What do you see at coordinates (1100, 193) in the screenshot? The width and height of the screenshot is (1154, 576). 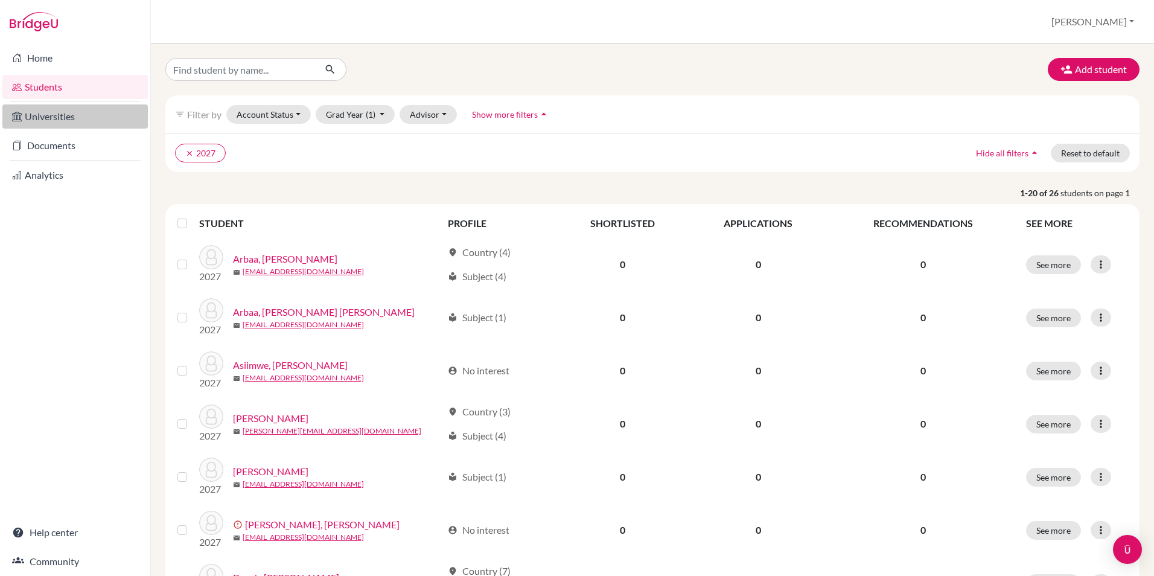 I see `span: students on page 1` at bounding box center [1100, 193].